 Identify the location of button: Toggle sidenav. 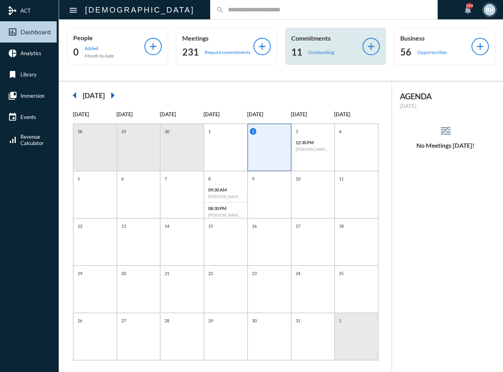
(73, 10).